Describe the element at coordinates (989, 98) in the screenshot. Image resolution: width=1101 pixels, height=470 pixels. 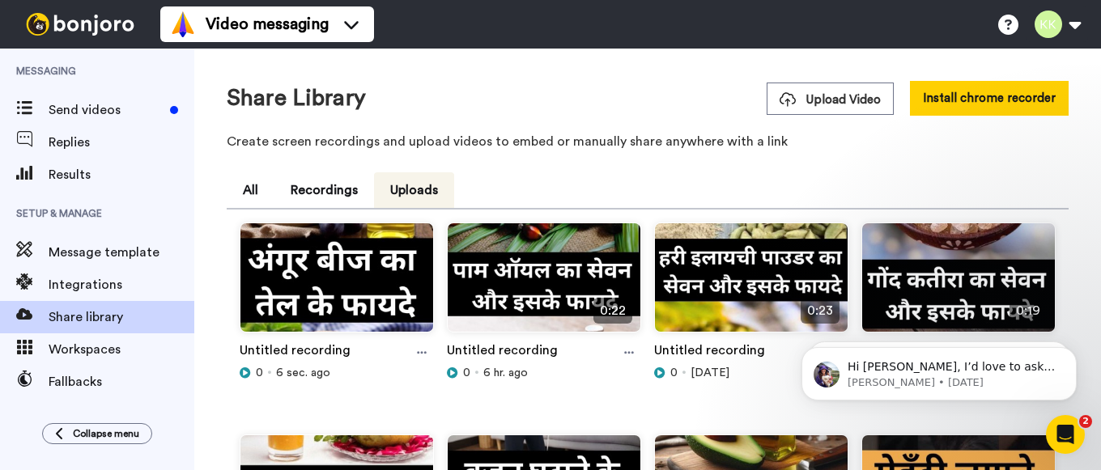
I see `a: Install chrome recorder` at that location.